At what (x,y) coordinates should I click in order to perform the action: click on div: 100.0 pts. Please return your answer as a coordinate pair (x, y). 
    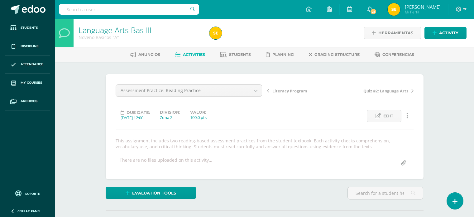
    Looking at the image, I should click on (198, 117).